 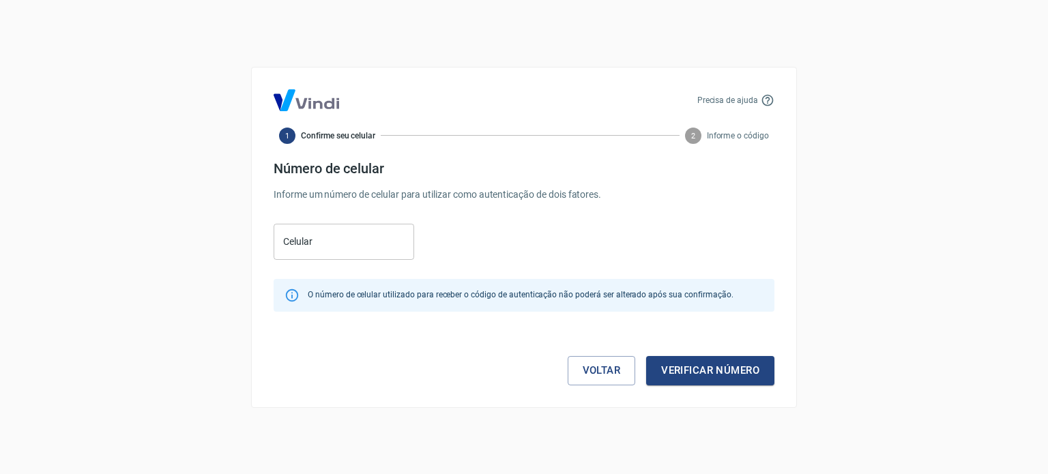 What do you see at coordinates (738, 136) in the screenshot?
I see `span: Informe o código` at bounding box center [738, 136].